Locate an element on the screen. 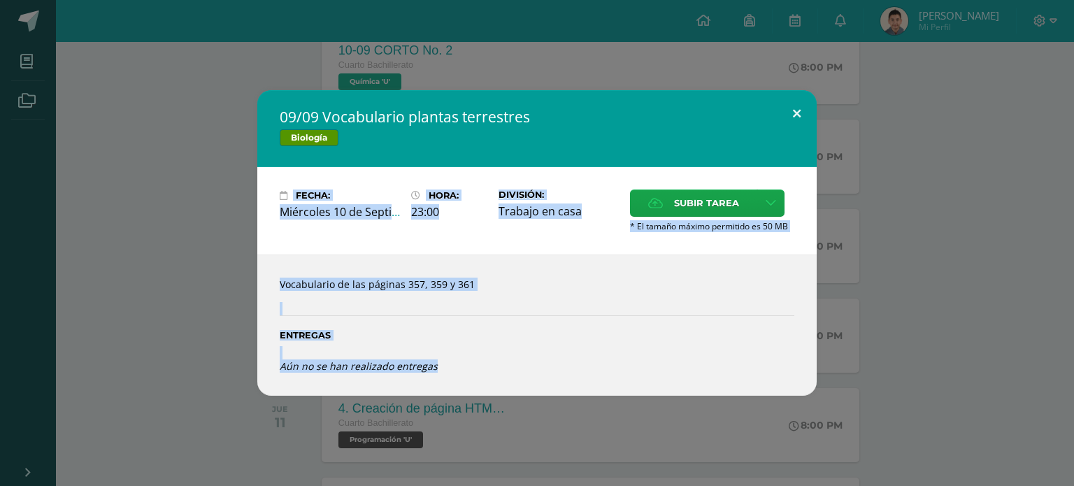 Image resolution: width=1074 pixels, height=486 pixels. span: Hora: is located at coordinates (443, 195).